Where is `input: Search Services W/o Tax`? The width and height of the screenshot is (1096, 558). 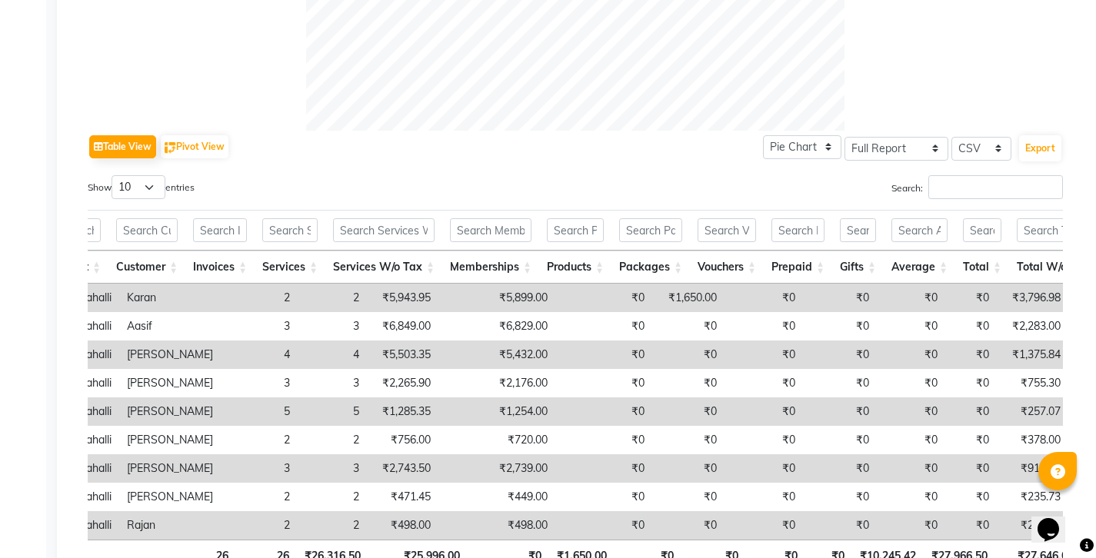
input: Search Services W/o Tax is located at coordinates (384, 230).